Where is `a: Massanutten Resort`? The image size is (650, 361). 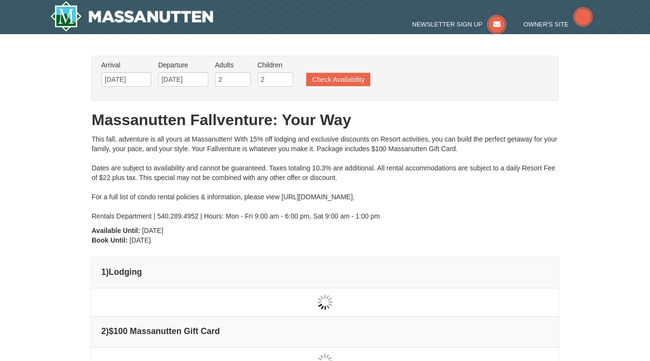 a: Massanutten Resort is located at coordinates (132, 16).